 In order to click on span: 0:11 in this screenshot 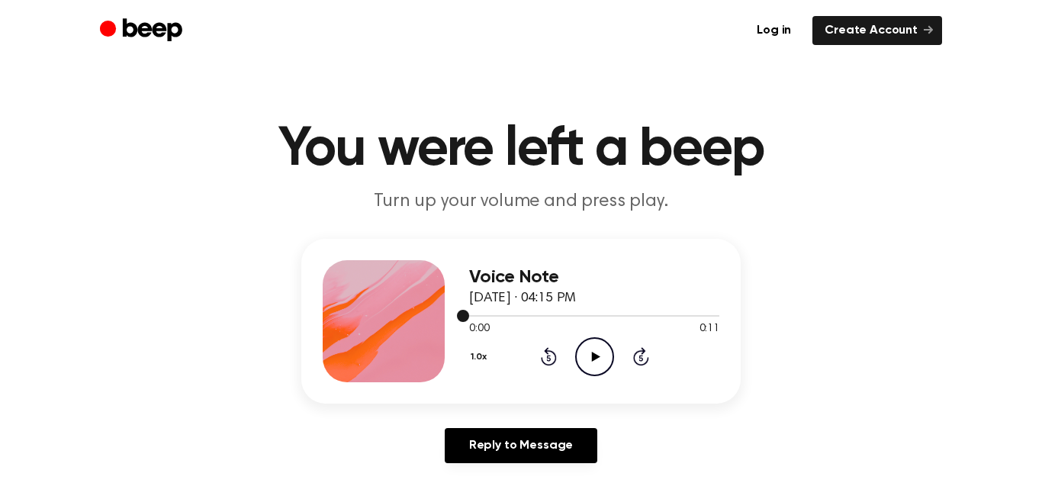, I will do `click(709, 329)`.